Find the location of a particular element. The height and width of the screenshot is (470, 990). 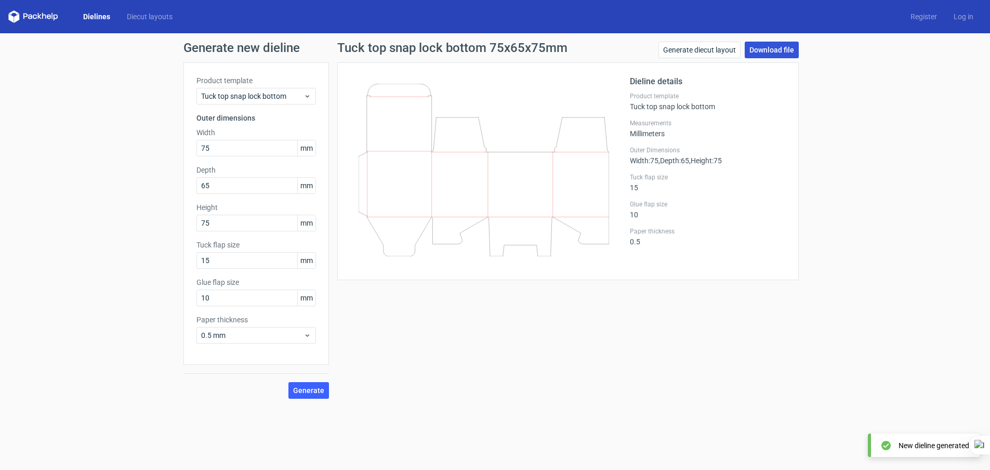

div: 10 is located at coordinates (708, 209).